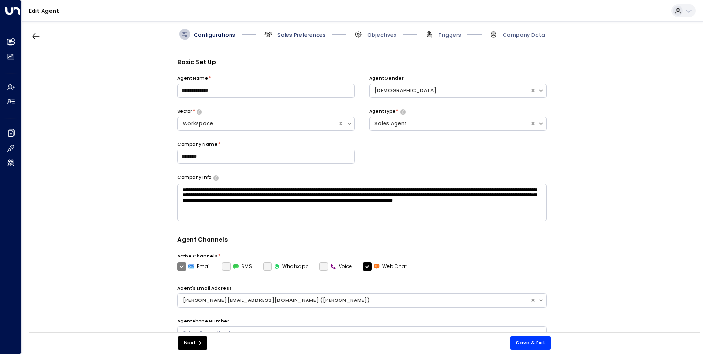  I want to click on label: Company Info, so click(194, 178).